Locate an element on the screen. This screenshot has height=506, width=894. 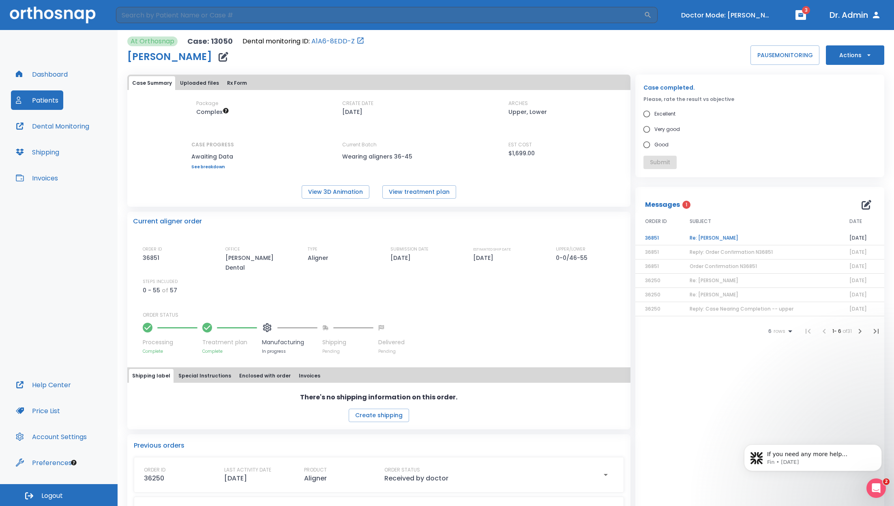
button: Price List is located at coordinates (38, 411).